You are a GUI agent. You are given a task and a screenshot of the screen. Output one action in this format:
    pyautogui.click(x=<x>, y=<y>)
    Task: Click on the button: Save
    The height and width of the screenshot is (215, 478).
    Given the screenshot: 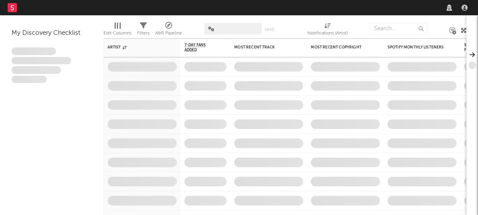 What is the action you would take?
    pyautogui.click(x=269, y=30)
    